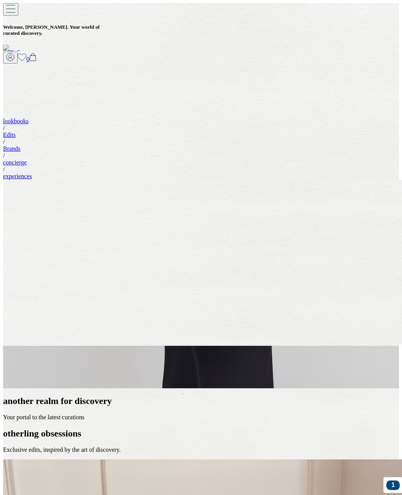 This screenshot has width=402, height=495. What do you see at coordinates (15, 162) in the screenshot?
I see `a: concierge` at bounding box center [15, 162].